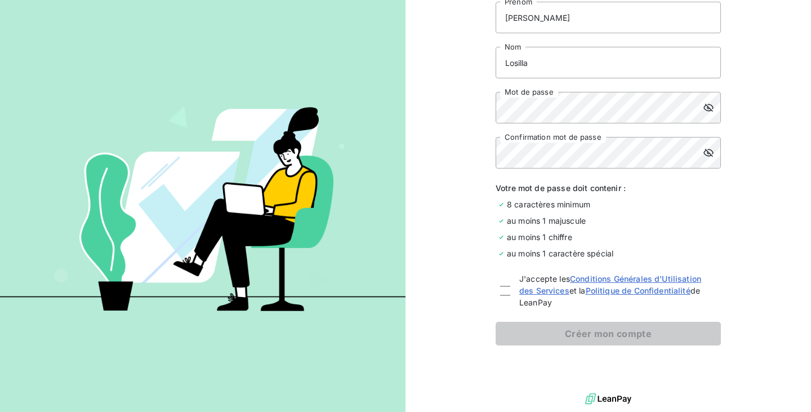 The image size is (811, 412). What do you see at coordinates (539, 236) in the screenshot?
I see `span: au moins 1 chiffre` at bounding box center [539, 236].